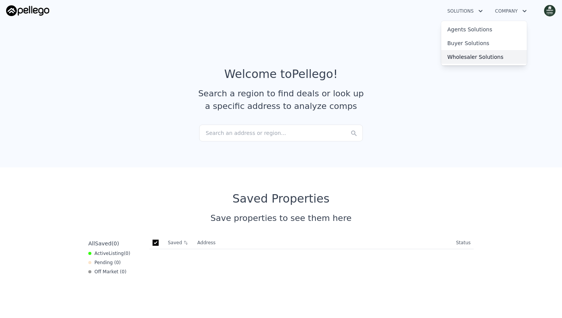 Image resolution: width=562 pixels, height=318 pixels. I want to click on div: Solutions, so click(484, 43).